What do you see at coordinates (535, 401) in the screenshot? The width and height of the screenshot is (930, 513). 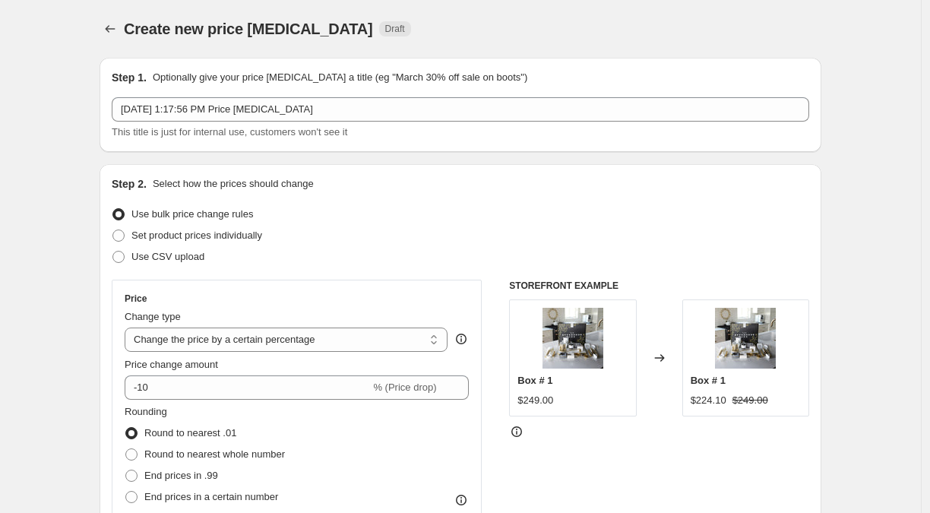 I see `div: $249.00` at bounding box center [535, 401].